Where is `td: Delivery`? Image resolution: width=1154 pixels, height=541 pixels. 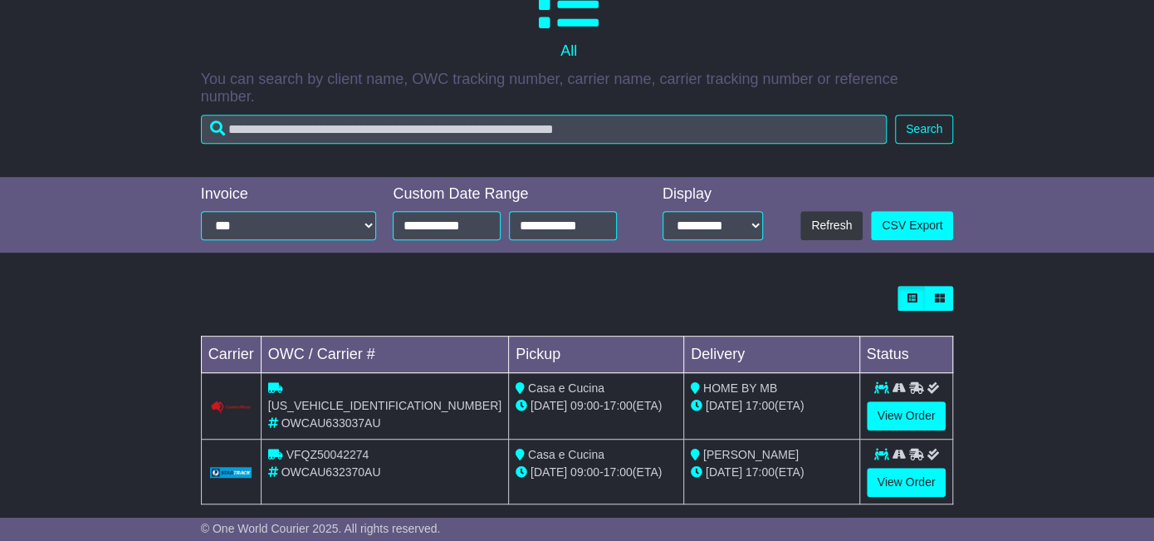 td: Delivery is located at coordinates (772, 355).